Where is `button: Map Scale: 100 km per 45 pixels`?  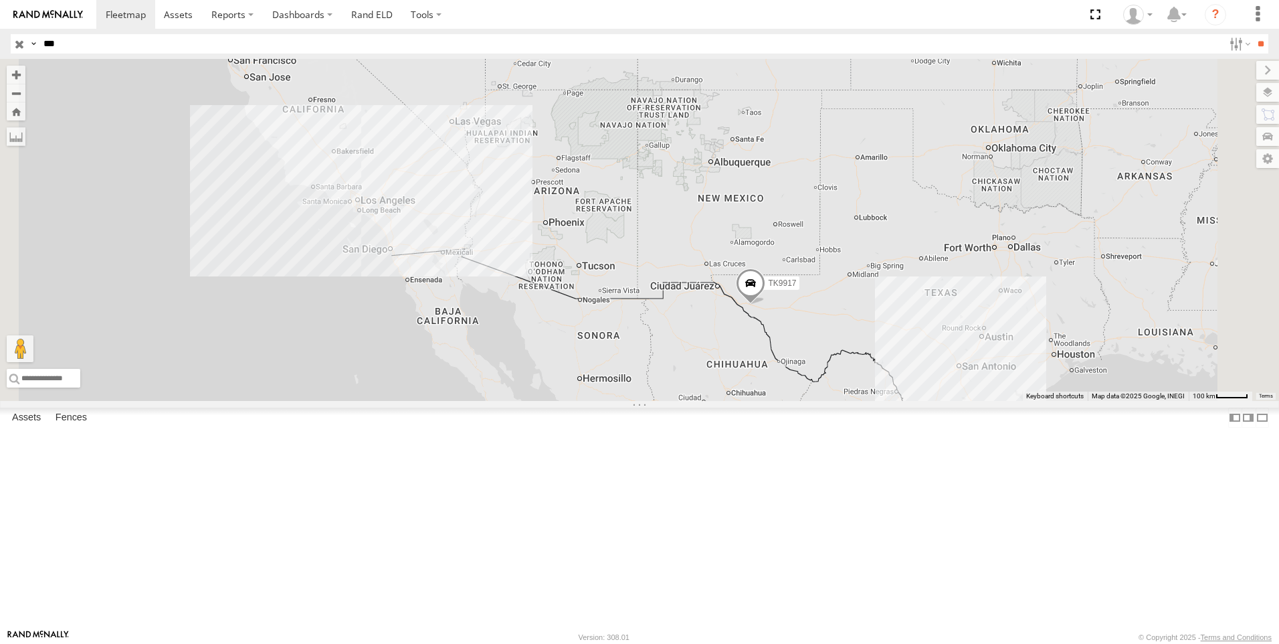 button: Map Scale: 100 km per 45 pixels is located at coordinates (1220, 396).